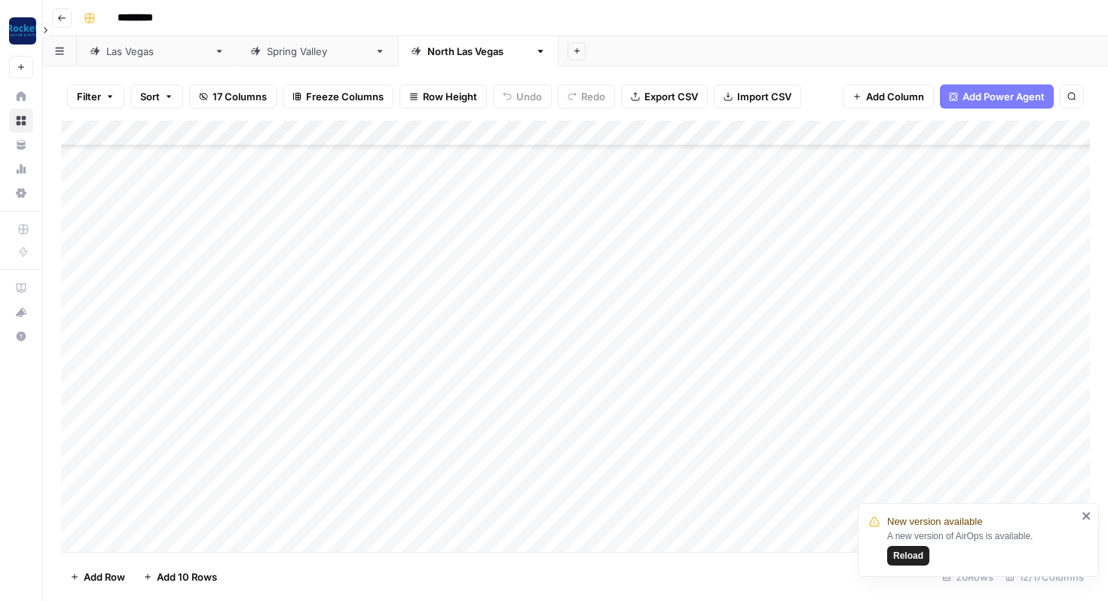 This screenshot has width=1108, height=601. What do you see at coordinates (233, 96) in the screenshot?
I see `button: 17 Columns` at bounding box center [233, 96].